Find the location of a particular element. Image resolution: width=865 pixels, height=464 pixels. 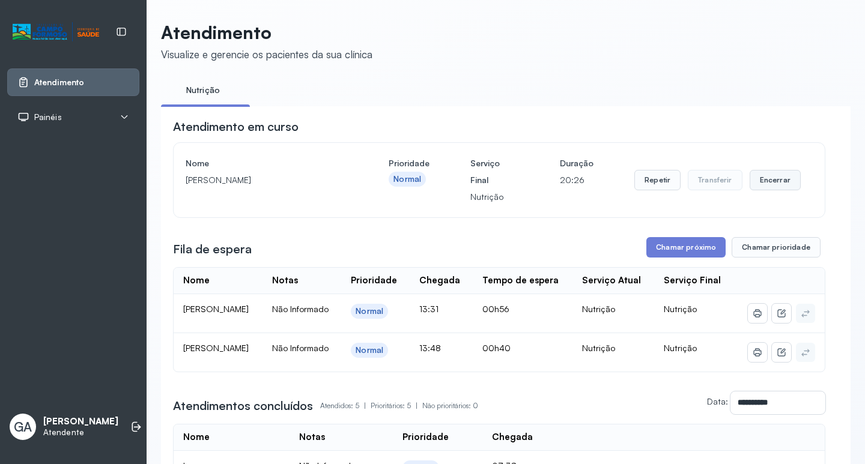

p: Prioritários: 5 is located at coordinates (397, 406).